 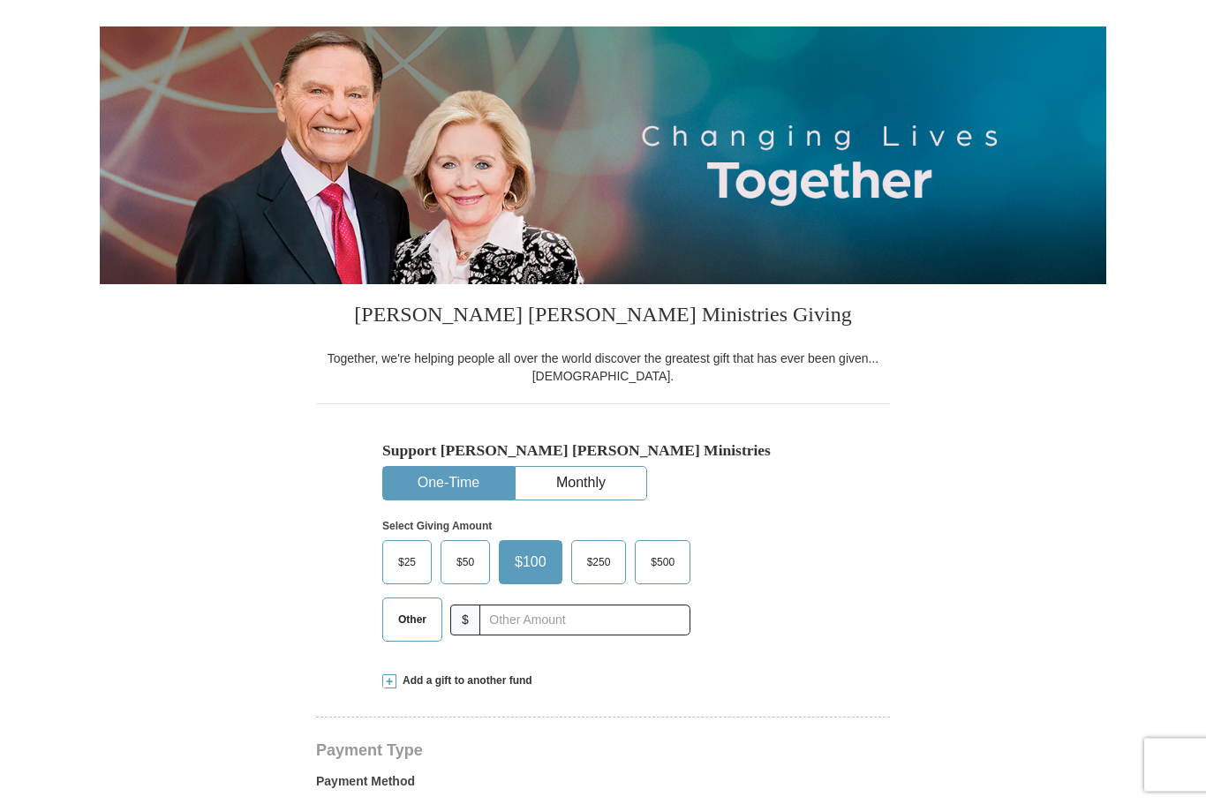 I want to click on span: Add a gift to another fund, so click(x=464, y=681).